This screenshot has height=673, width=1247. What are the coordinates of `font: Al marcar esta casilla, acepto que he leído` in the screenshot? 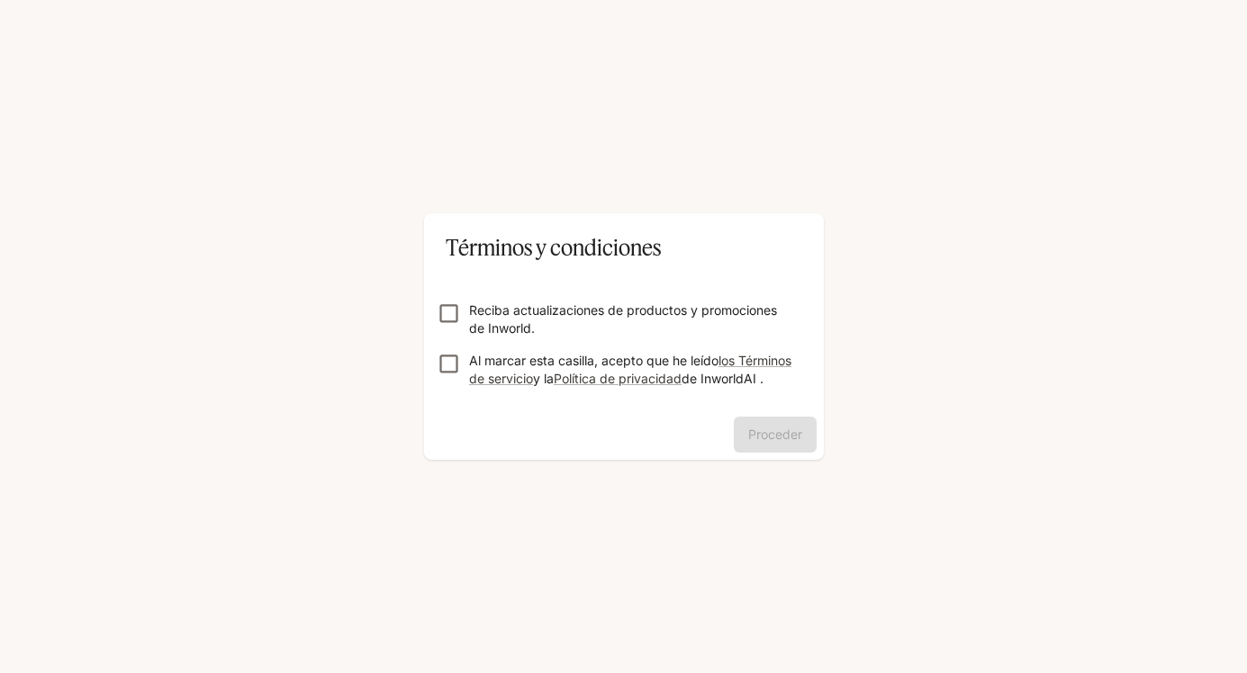 It's located at (593, 360).